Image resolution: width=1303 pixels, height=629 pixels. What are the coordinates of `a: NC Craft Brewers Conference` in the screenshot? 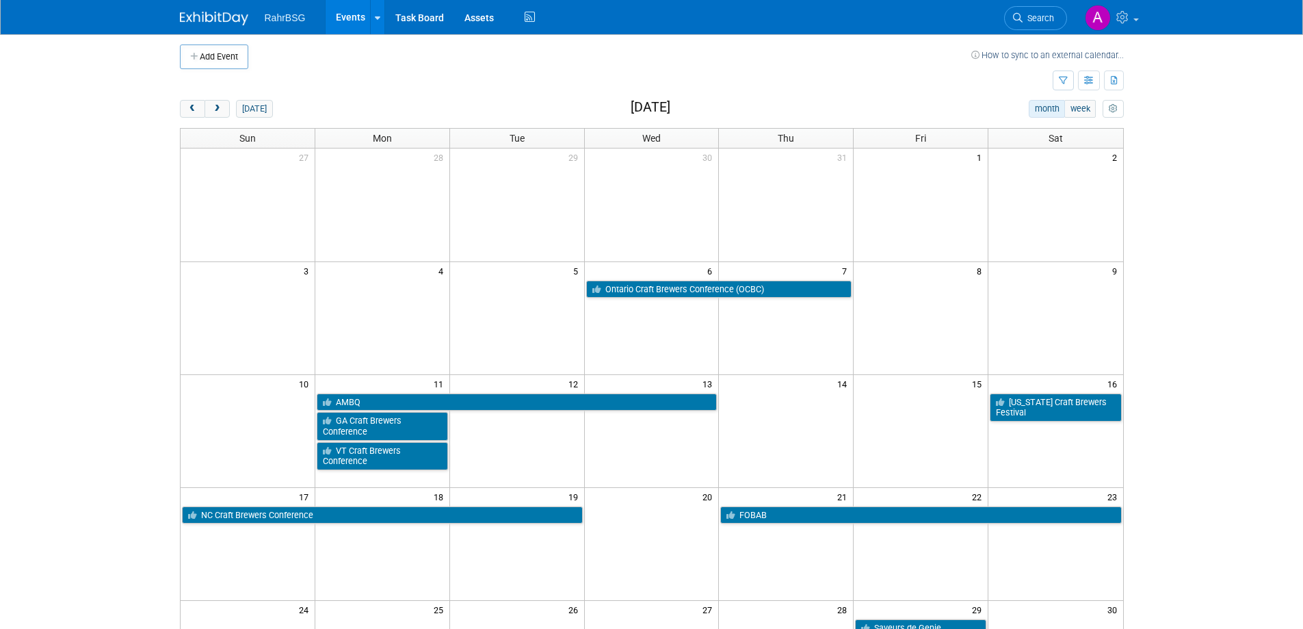 It's located at (382, 515).